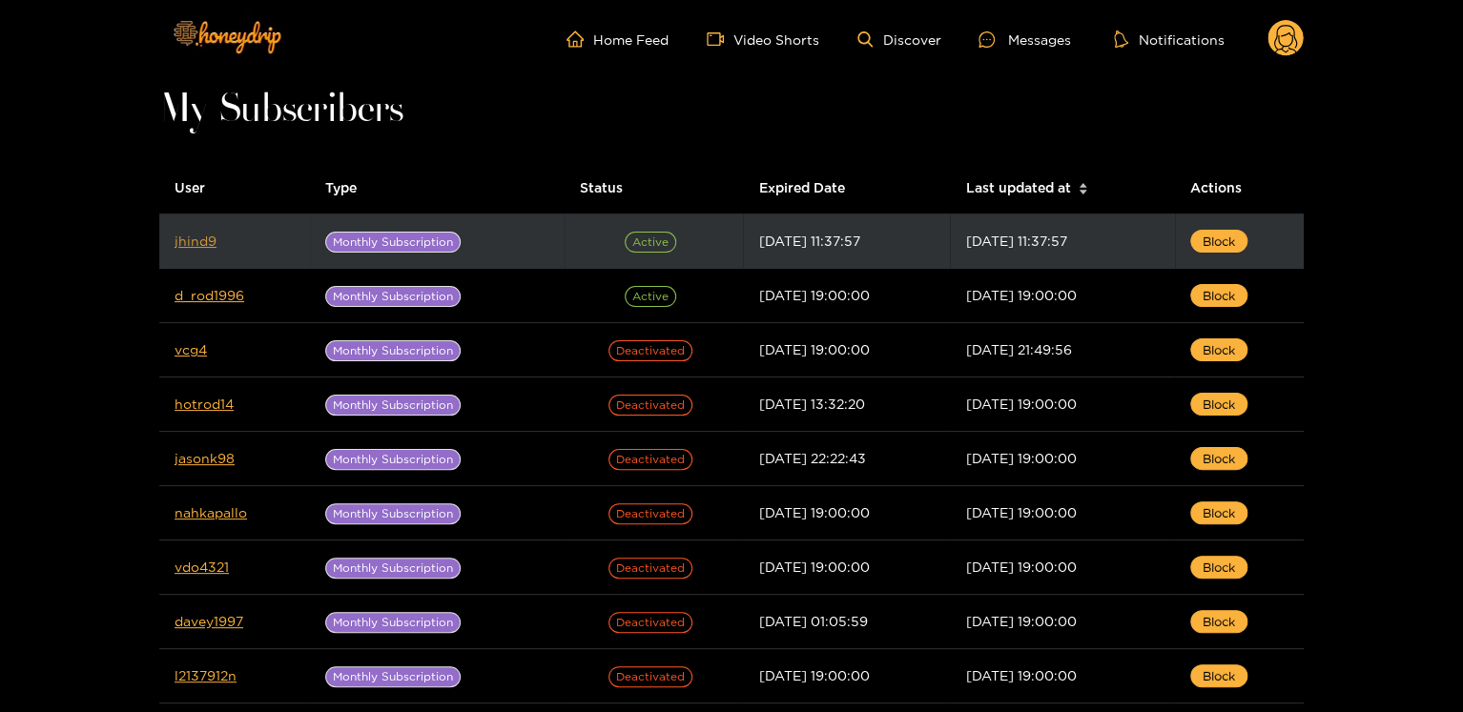 The image size is (1463, 712). Describe the element at coordinates (720, 39) in the screenshot. I see `span: video-camera` at that location.